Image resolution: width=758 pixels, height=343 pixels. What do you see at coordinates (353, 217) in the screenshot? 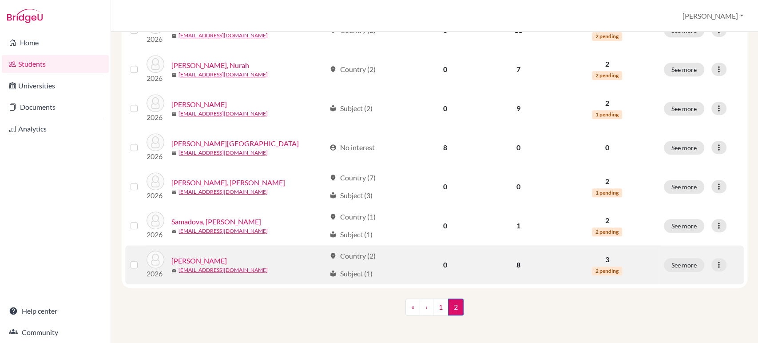
I see `div: Country (1)` at bounding box center [353, 217].